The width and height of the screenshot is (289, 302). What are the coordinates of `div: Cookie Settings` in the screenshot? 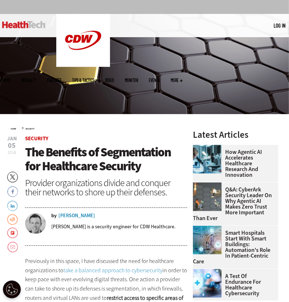 It's located at (12, 290).